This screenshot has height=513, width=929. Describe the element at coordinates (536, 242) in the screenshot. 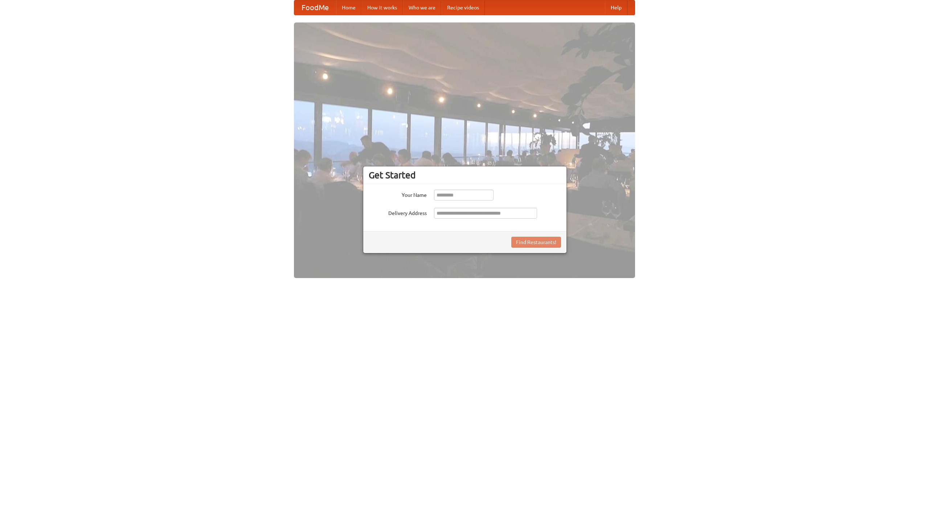

I see `button: Find Restaurants!` at that location.